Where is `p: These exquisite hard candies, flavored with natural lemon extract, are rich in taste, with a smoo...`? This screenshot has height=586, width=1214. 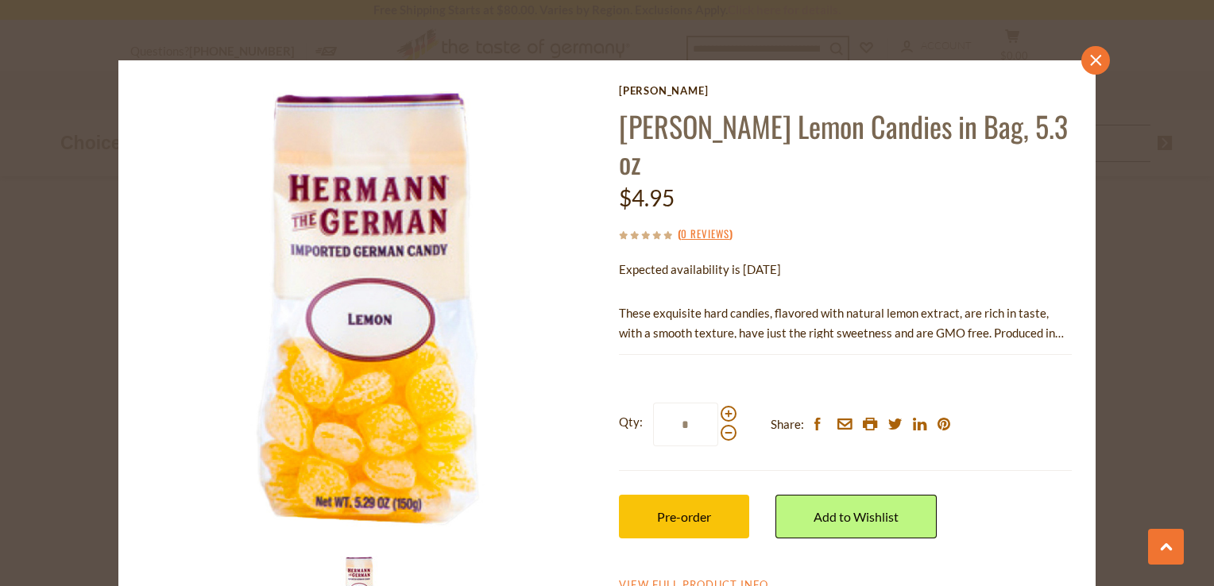 p: These exquisite hard candies, flavored with natural lemon extract, are rich in taste, with a smoo... is located at coordinates (845, 323).